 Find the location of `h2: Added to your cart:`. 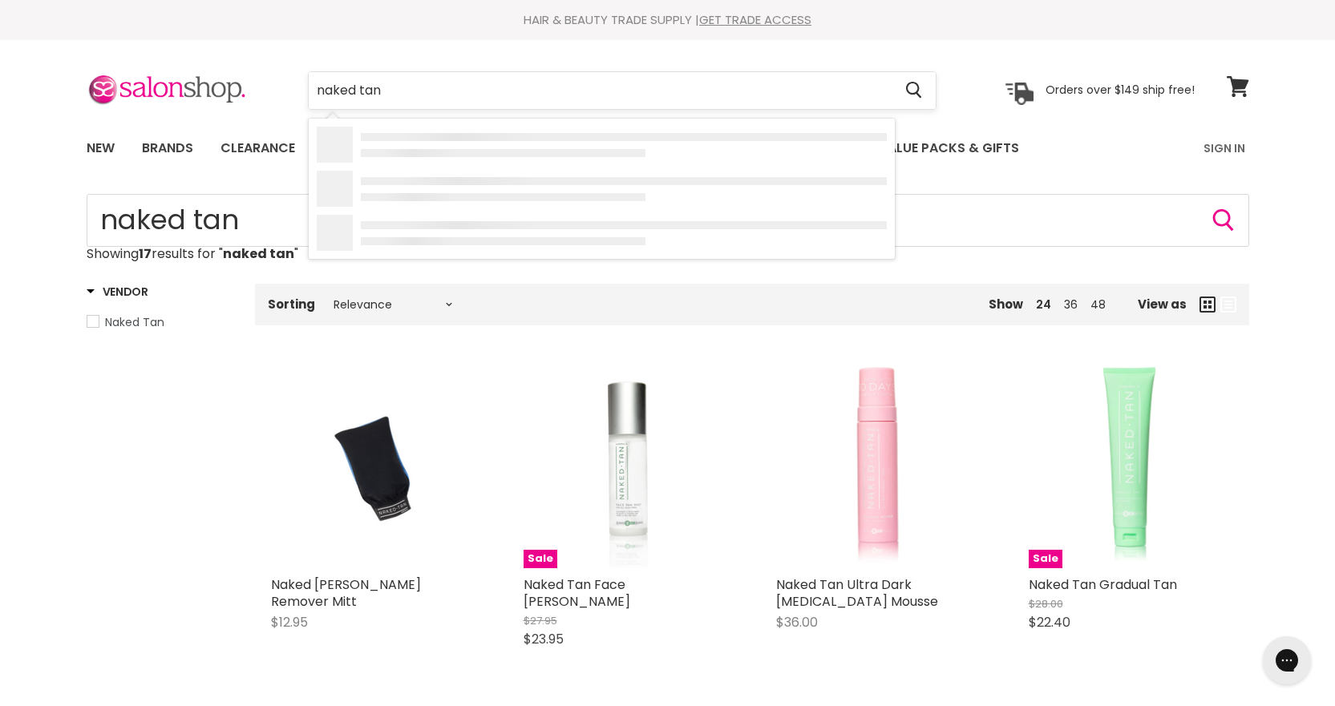

h2: Added to your cart: is located at coordinates (478, 208).